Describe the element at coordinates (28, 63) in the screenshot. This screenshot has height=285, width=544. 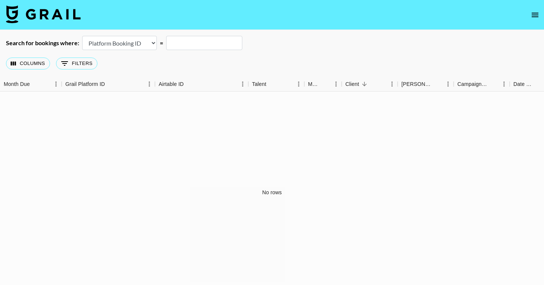
I see `button: Select columns` at that location.